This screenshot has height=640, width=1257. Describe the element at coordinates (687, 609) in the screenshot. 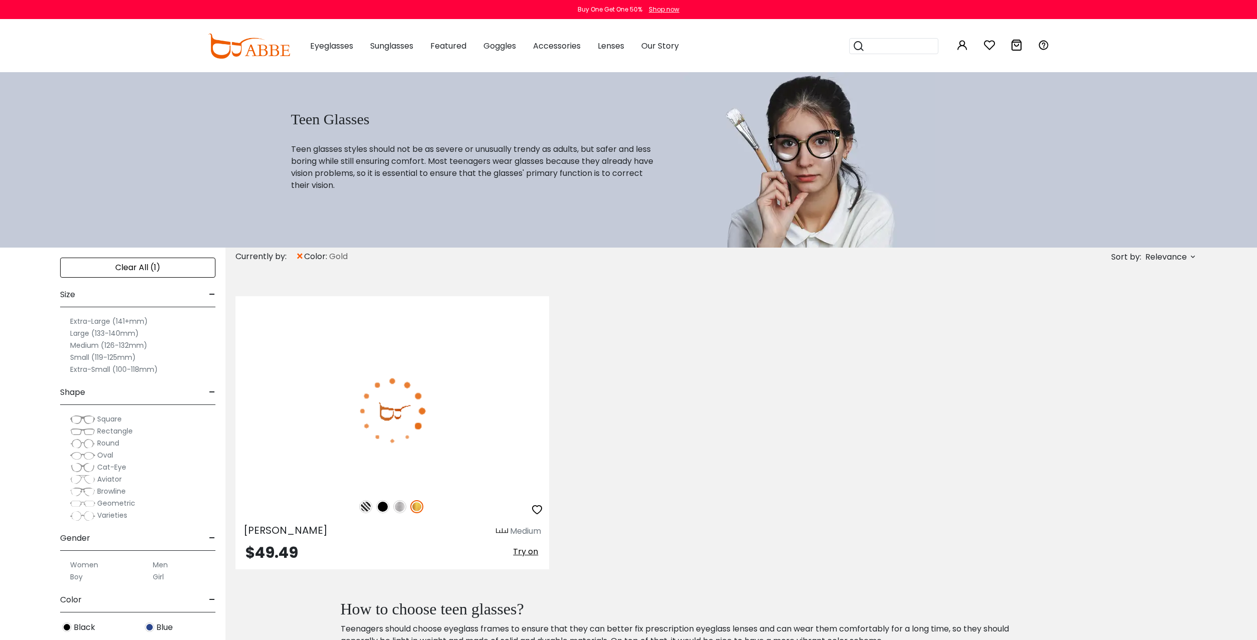

I see `h2: How to choose teen glasses?` at that location.